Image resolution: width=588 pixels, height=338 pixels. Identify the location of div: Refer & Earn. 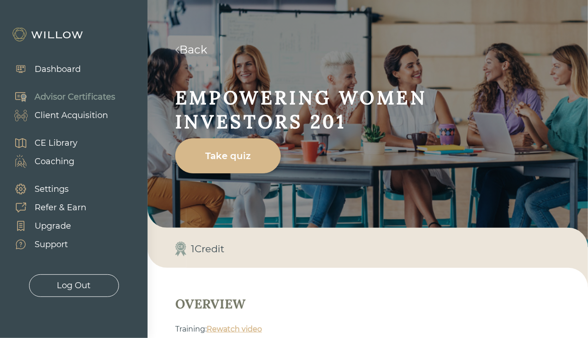
(60, 208).